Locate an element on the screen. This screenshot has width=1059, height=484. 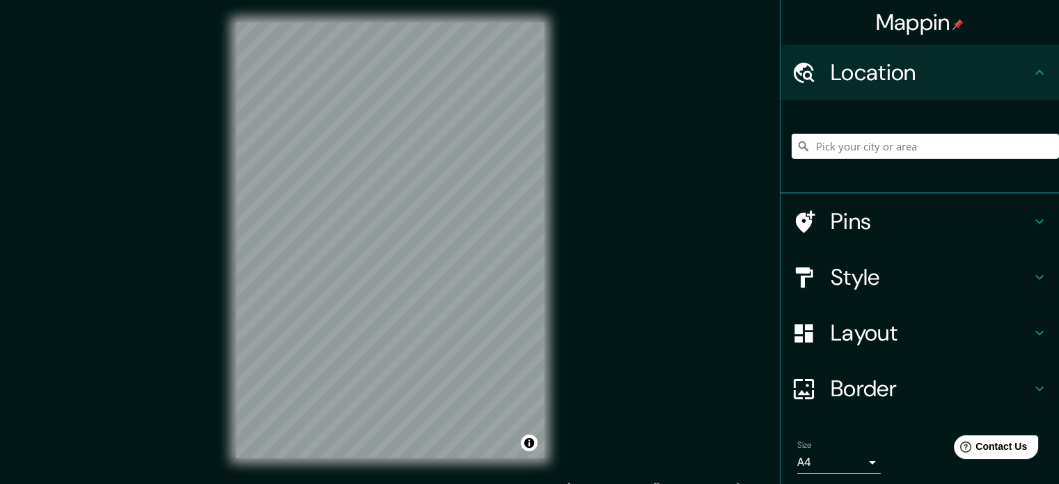
h4: Pins is located at coordinates (931, 221).